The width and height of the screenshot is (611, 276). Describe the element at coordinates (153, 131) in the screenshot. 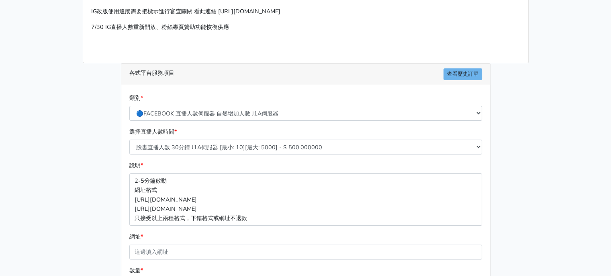

I see `label: 選擇直播人數時間` at that location.